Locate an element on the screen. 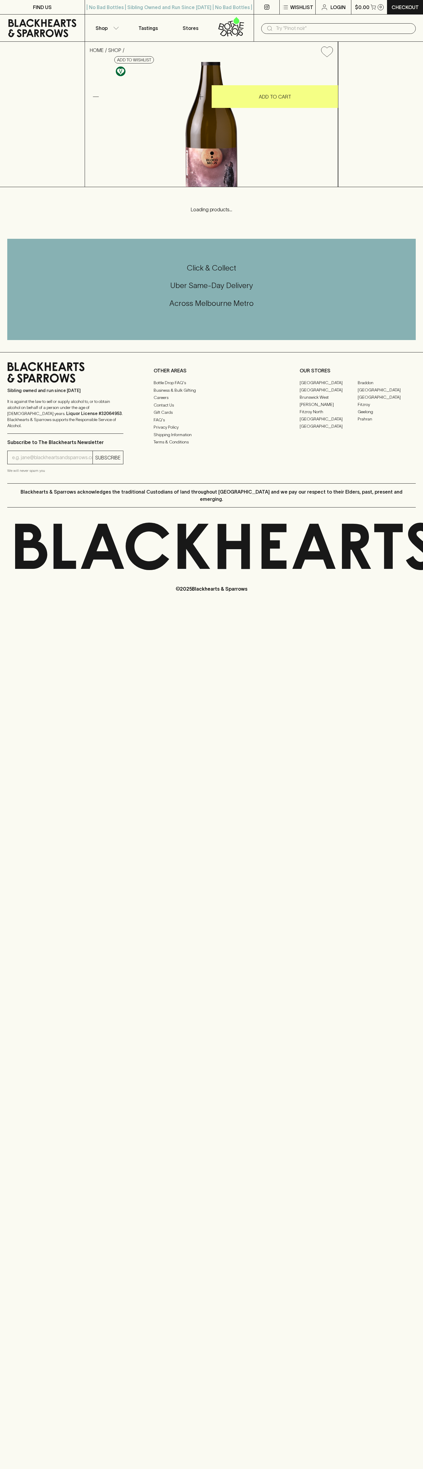 This screenshot has width=423, height=1469. a: Bottle Drop FAQ's is located at coordinates (212, 383).